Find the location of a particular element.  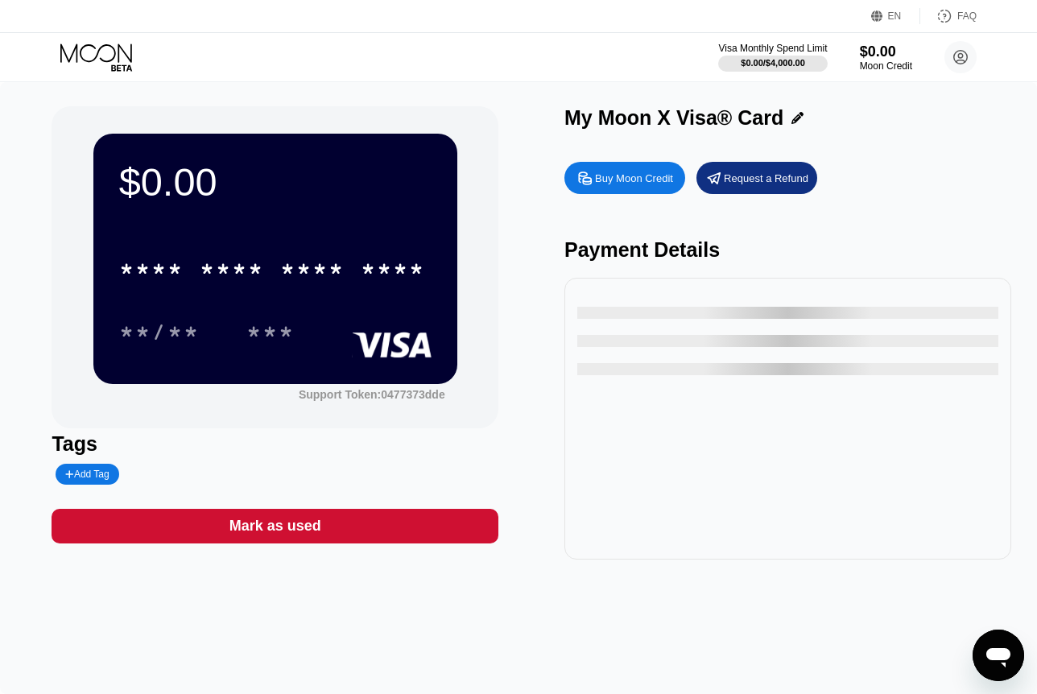

div: Add Tag is located at coordinates (87, 474).